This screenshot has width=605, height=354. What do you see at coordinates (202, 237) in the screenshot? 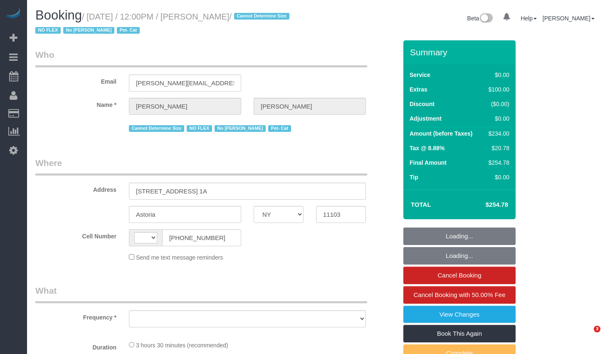
I see `input: Cell Number` at bounding box center [202, 237].